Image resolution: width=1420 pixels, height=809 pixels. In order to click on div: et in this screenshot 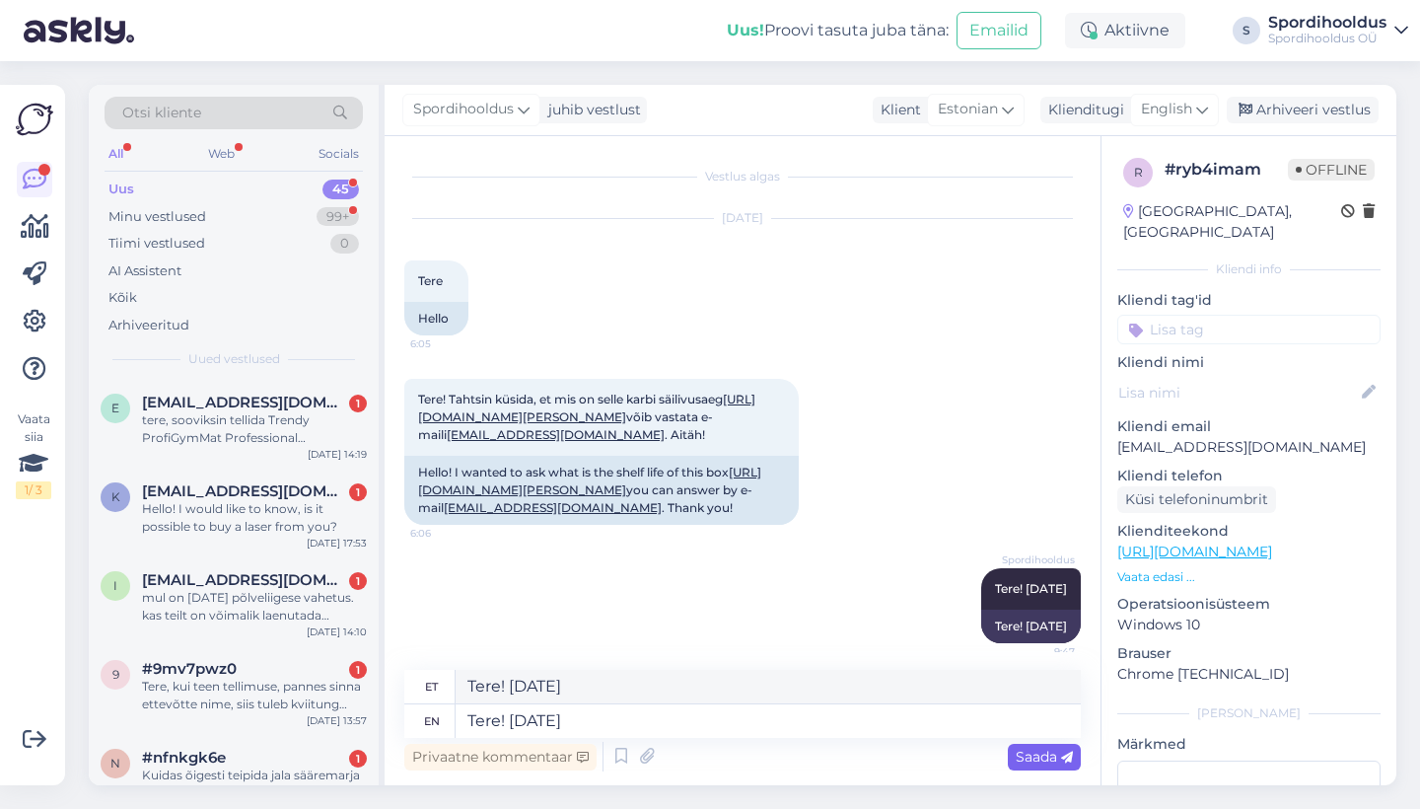, I will do `click(431, 687)`.